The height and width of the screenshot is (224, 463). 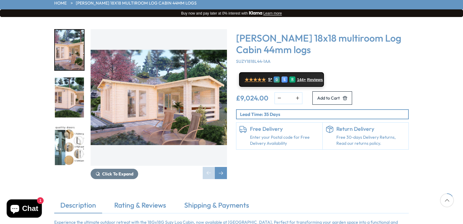 I want to click on div: Previous slide, so click(x=209, y=173).